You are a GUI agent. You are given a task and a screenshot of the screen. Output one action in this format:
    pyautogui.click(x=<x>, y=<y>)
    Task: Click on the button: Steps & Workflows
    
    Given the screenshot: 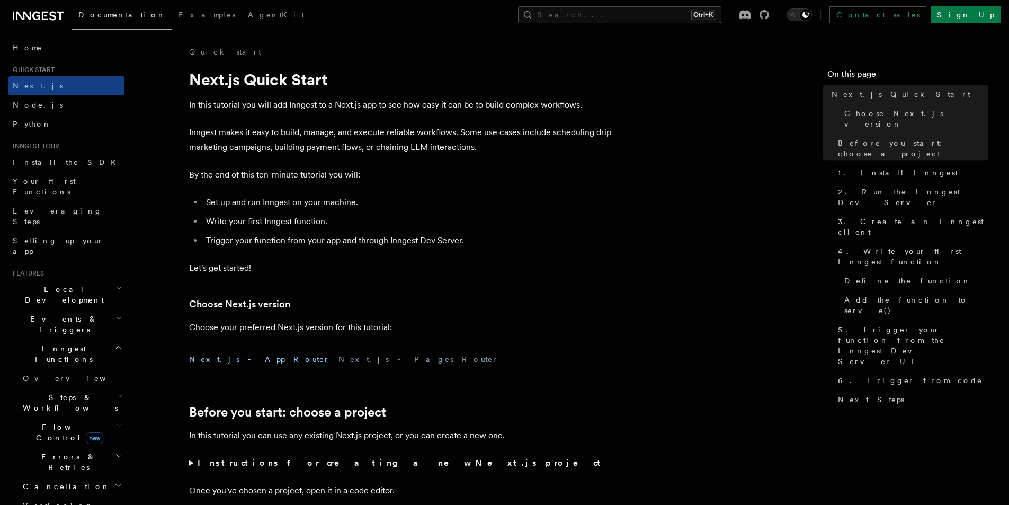 What is the action you would take?
    pyautogui.click(x=71, y=402)
    